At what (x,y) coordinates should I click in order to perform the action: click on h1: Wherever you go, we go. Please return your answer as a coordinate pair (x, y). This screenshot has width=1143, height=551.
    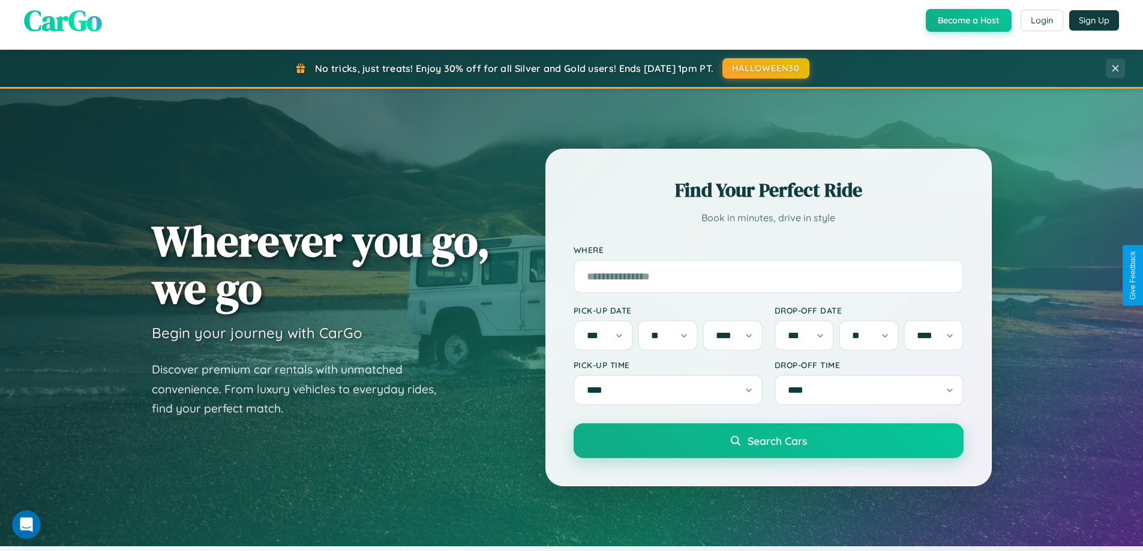
    Looking at the image, I should click on (321, 265).